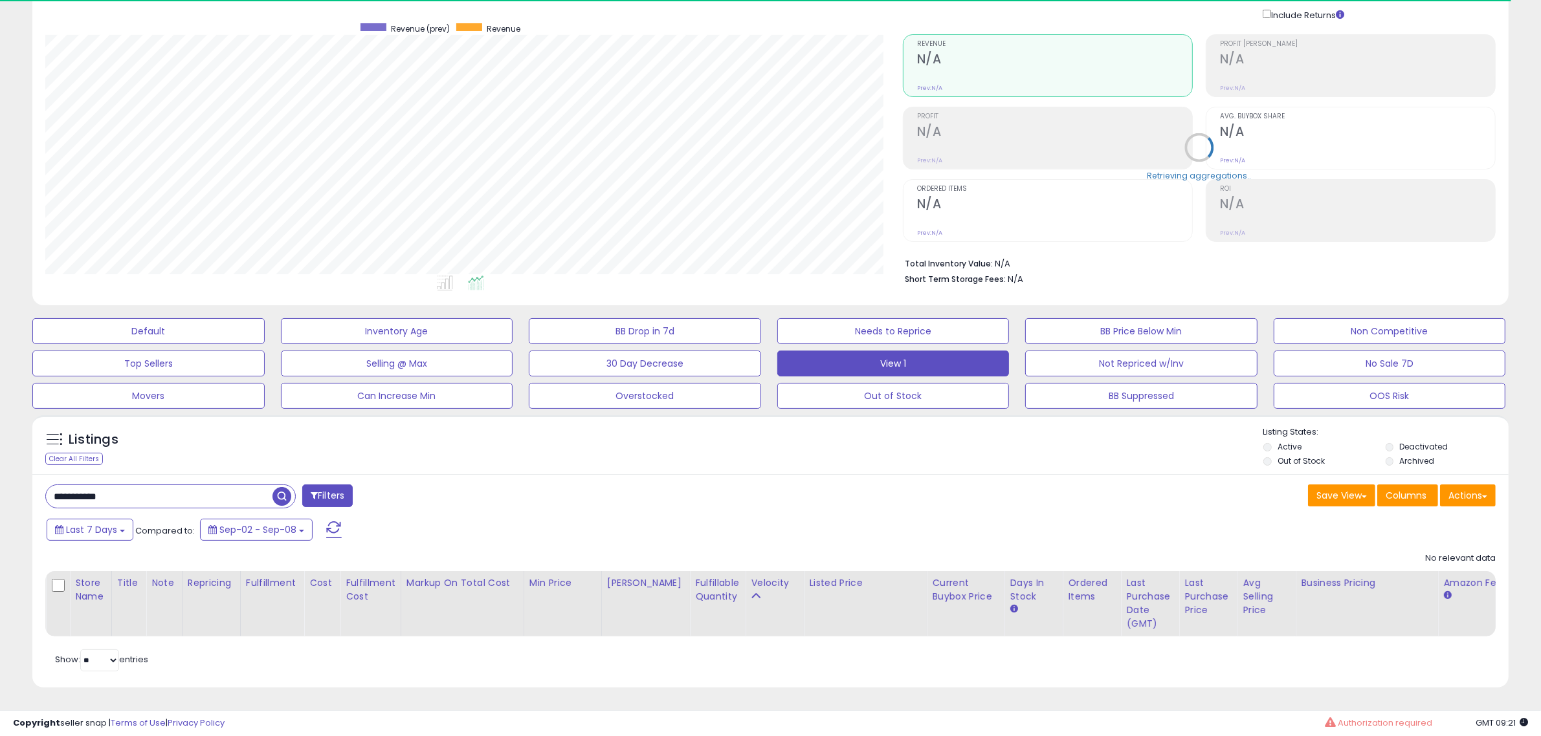 The width and height of the screenshot is (1541, 736). What do you see at coordinates (1198, 175) in the screenshot?
I see `div: Retrieving aggregations..` at bounding box center [1198, 175].